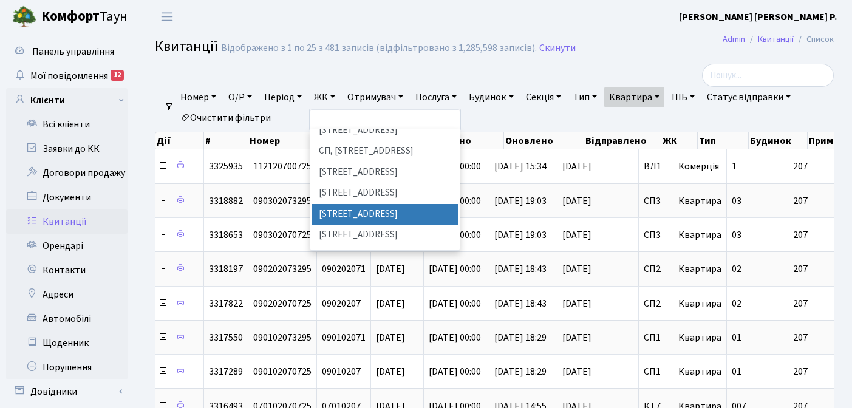  Describe the element at coordinates (723, 141) in the screenshot. I see `th: Тип` at that location.